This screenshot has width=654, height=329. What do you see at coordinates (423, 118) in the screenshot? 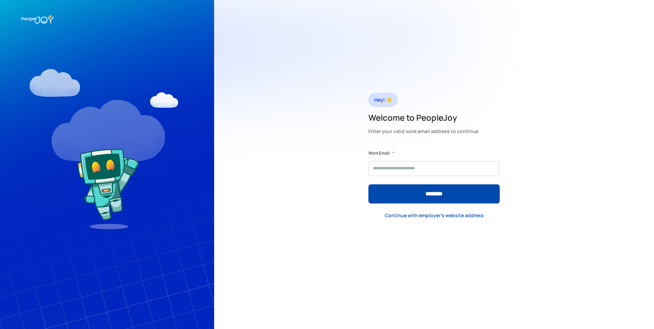
I see `h2: Welcome to PeopleJoy` at bounding box center [423, 118].